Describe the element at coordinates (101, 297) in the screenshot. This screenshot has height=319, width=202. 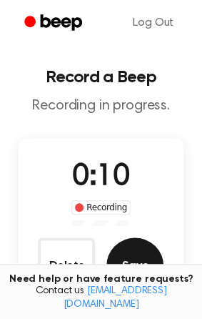
I see `span: Contact us` at that location.